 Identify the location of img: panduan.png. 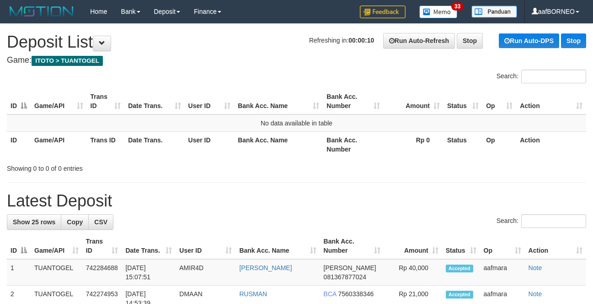
(494, 11).